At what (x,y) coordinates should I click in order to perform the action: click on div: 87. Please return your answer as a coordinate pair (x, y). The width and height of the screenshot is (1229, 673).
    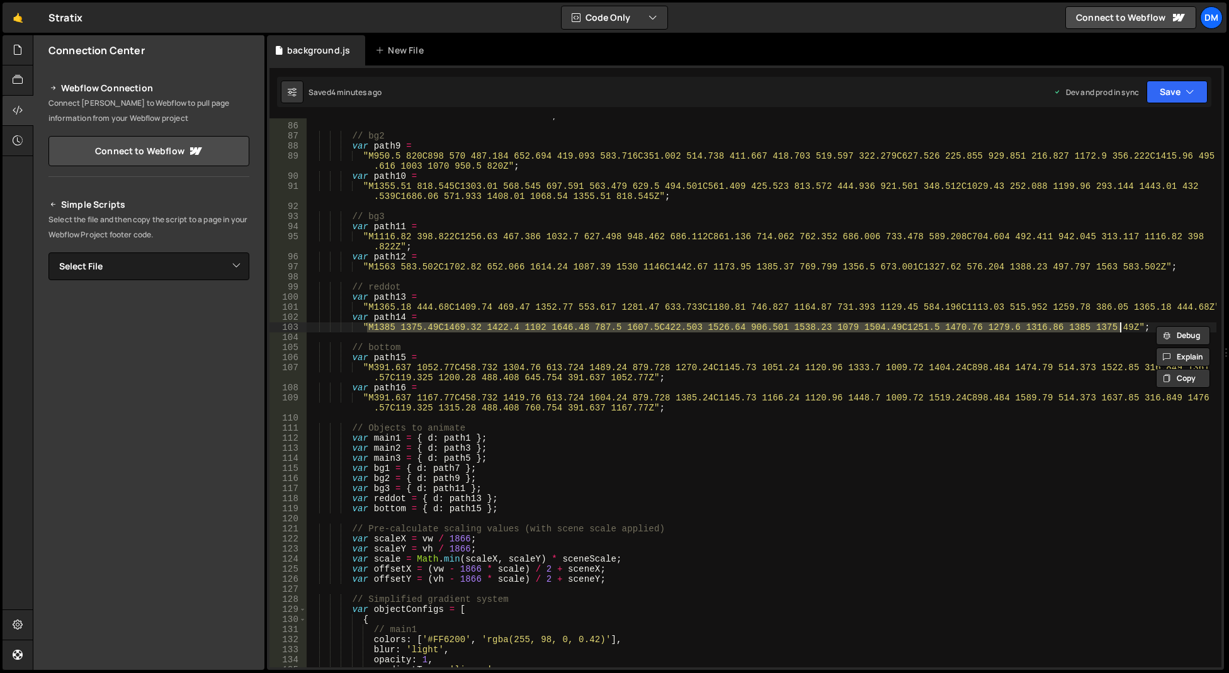
    Looking at the image, I should click on (288, 136).